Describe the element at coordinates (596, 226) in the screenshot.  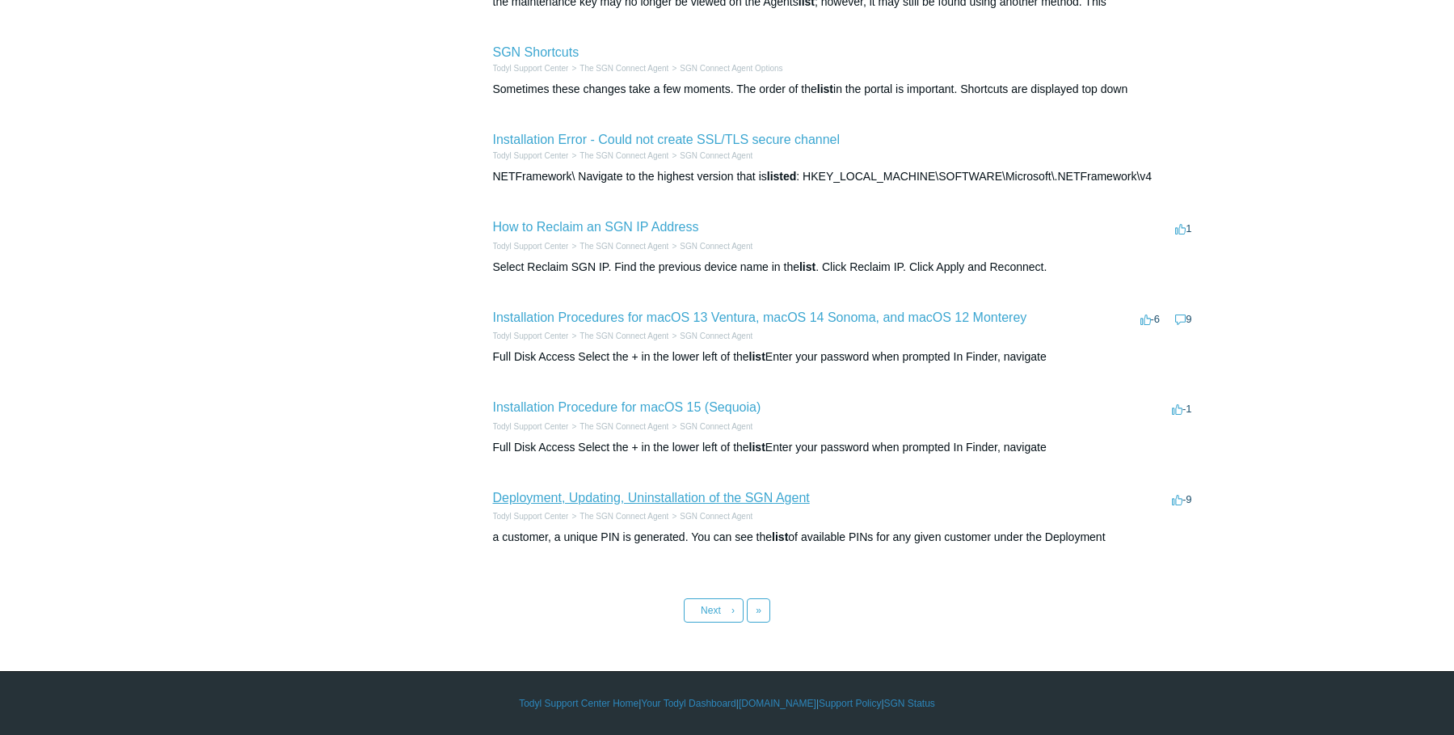
I see `a: How to Reclaim an SGN IP Address` at that location.